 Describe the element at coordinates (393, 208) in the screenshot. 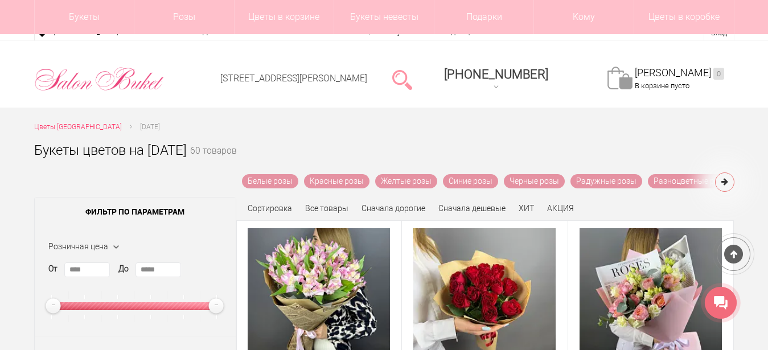

I see `a: Сначала дорогие` at that location.